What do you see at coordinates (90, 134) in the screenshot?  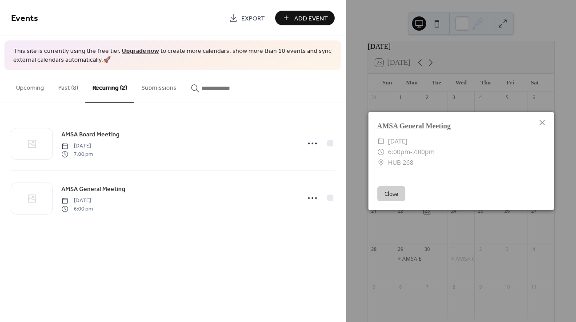 I see `a: AMSA Board Meeting` at bounding box center [90, 134].